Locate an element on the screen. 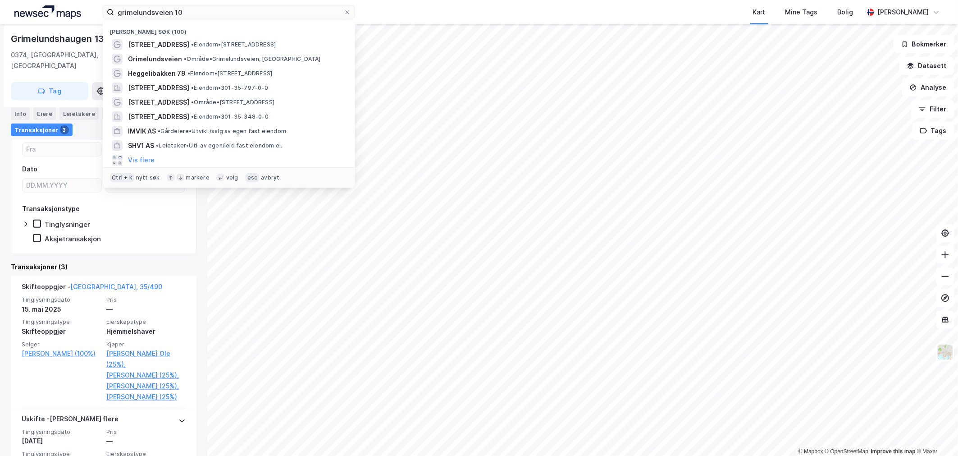 The width and height of the screenshot is (958, 456). div: avbryt is located at coordinates (270, 178).